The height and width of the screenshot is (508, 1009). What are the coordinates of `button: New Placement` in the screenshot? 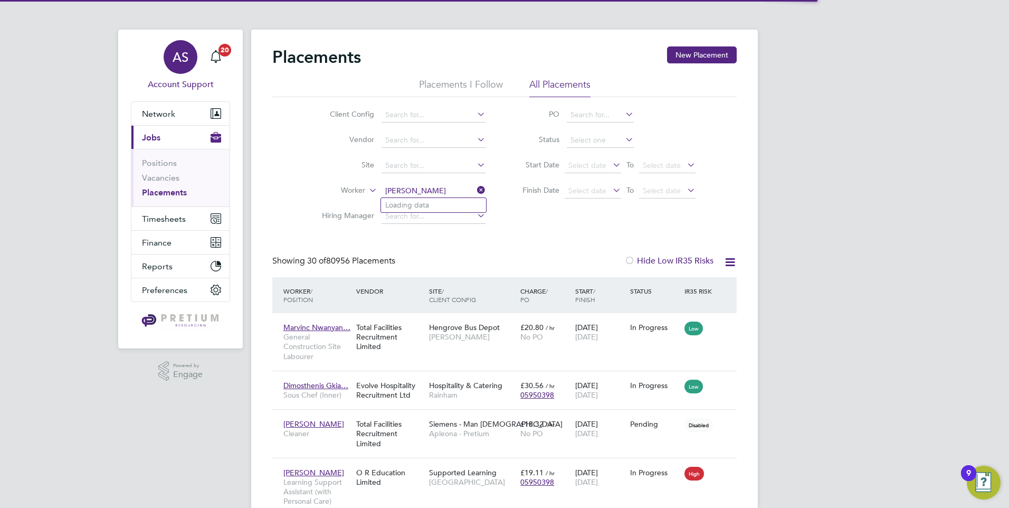 It's located at (702, 55).